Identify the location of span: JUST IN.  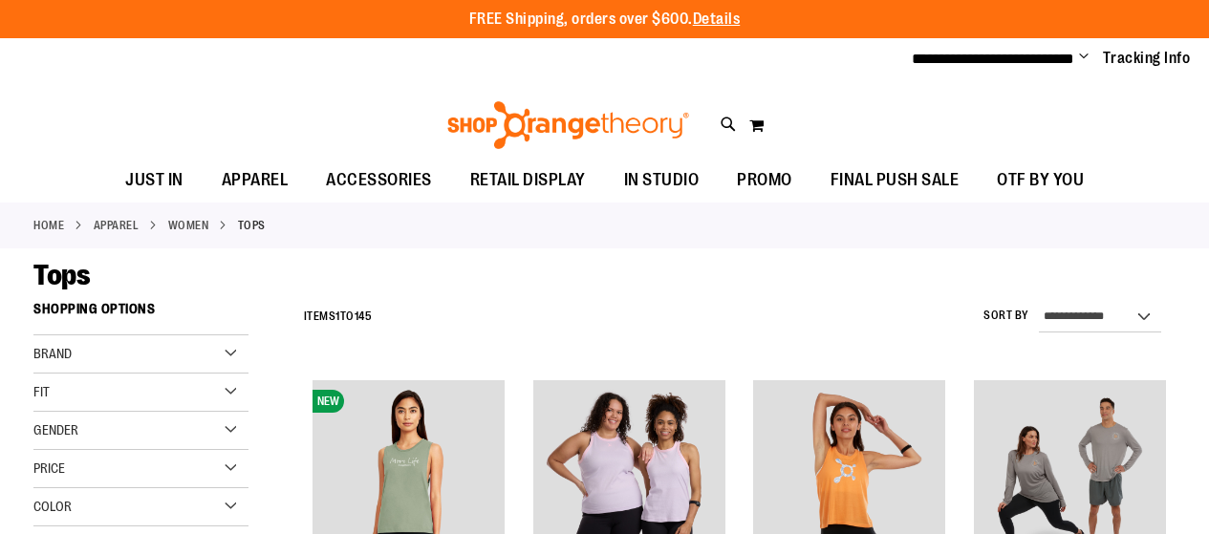
(154, 180).